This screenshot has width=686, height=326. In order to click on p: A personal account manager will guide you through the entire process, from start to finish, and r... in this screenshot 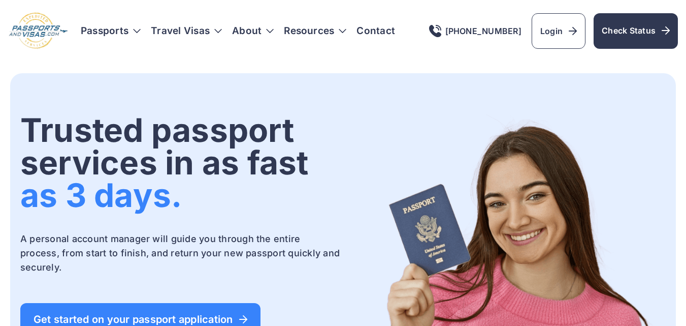, I will do `click(181, 253)`.